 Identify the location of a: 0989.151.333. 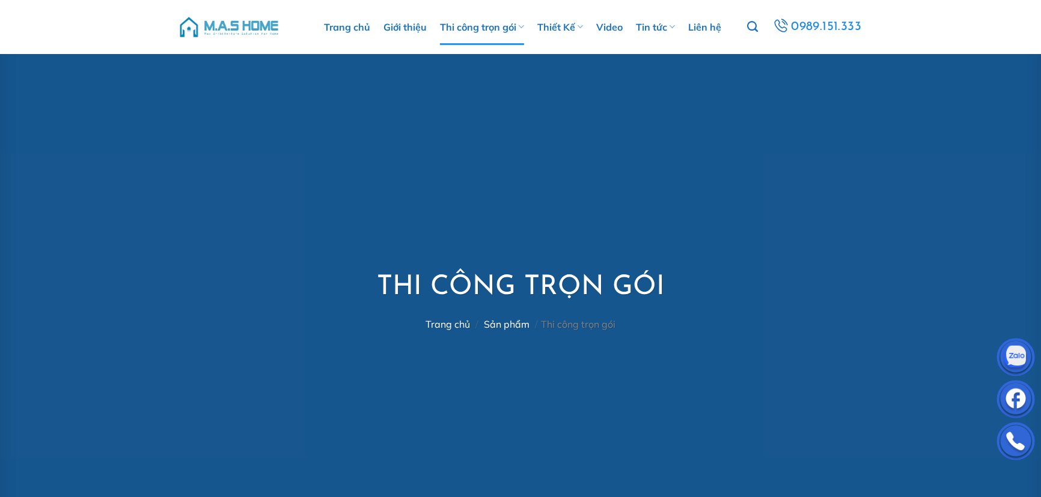
(817, 27).